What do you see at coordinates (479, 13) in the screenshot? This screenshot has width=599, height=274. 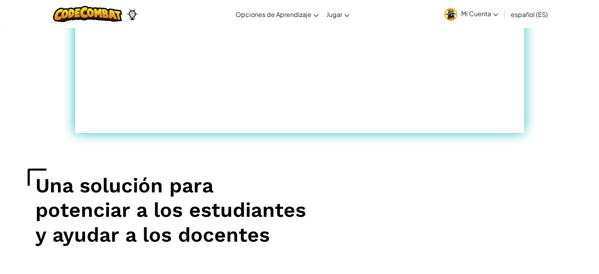 I see `span: Mi Cuenta` at bounding box center [479, 13].